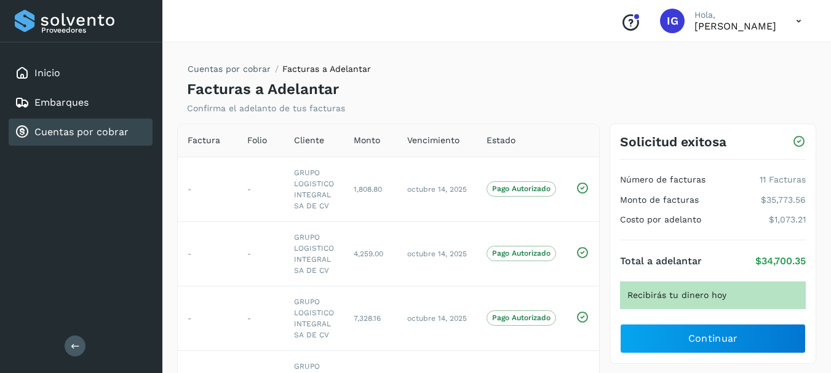  What do you see at coordinates (326, 69) in the screenshot?
I see `span: Facturas a Adelantar` at bounding box center [326, 69].